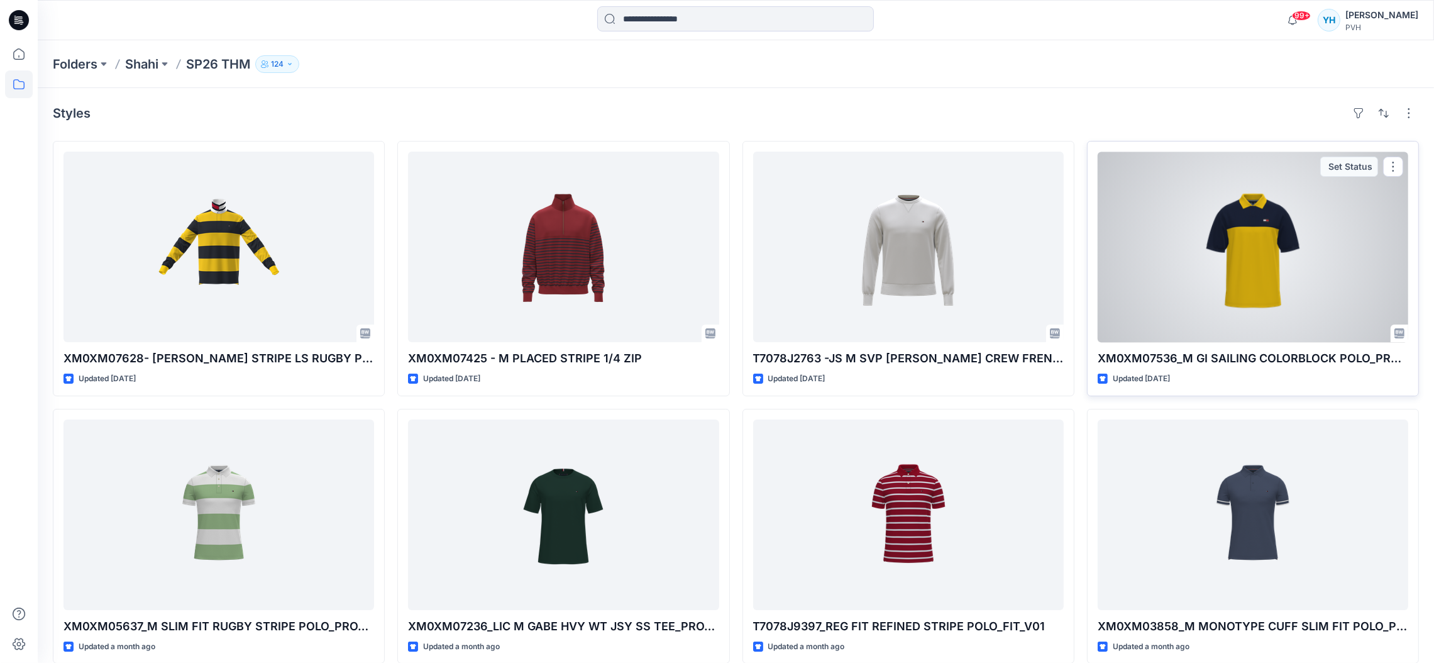 This screenshot has width=1434, height=663. Describe the element at coordinates (1253, 514) in the screenshot. I see `a: XM0XM03858_M MONOTYPE CUFF SLIM FIT POLO_PROTO_V01` at that location.